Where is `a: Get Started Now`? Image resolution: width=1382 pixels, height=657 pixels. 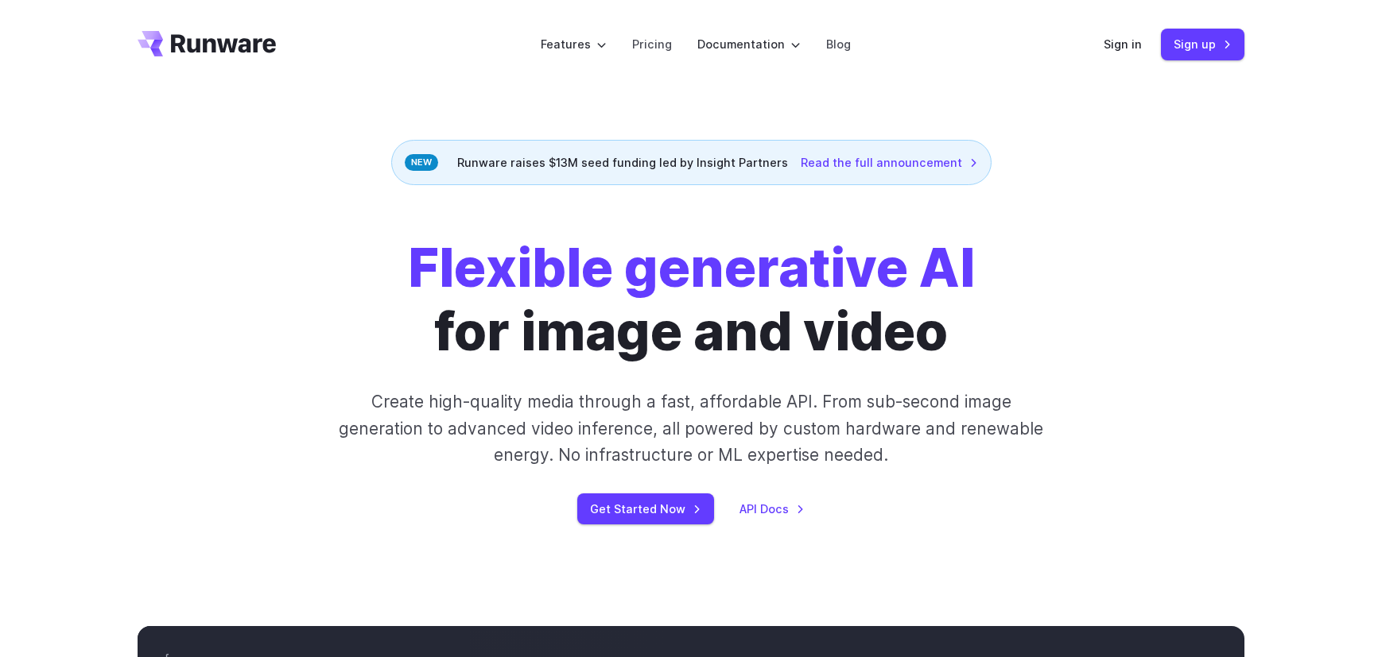 a: Get Started Now is located at coordinates (645, 509).